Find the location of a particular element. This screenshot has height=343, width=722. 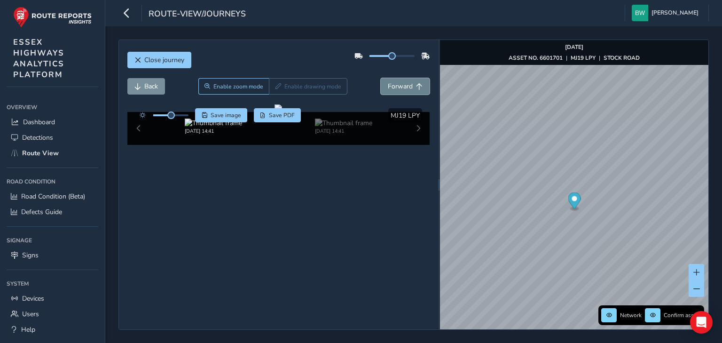

span: Enable zoom mode is located at coordinates (238, 87).